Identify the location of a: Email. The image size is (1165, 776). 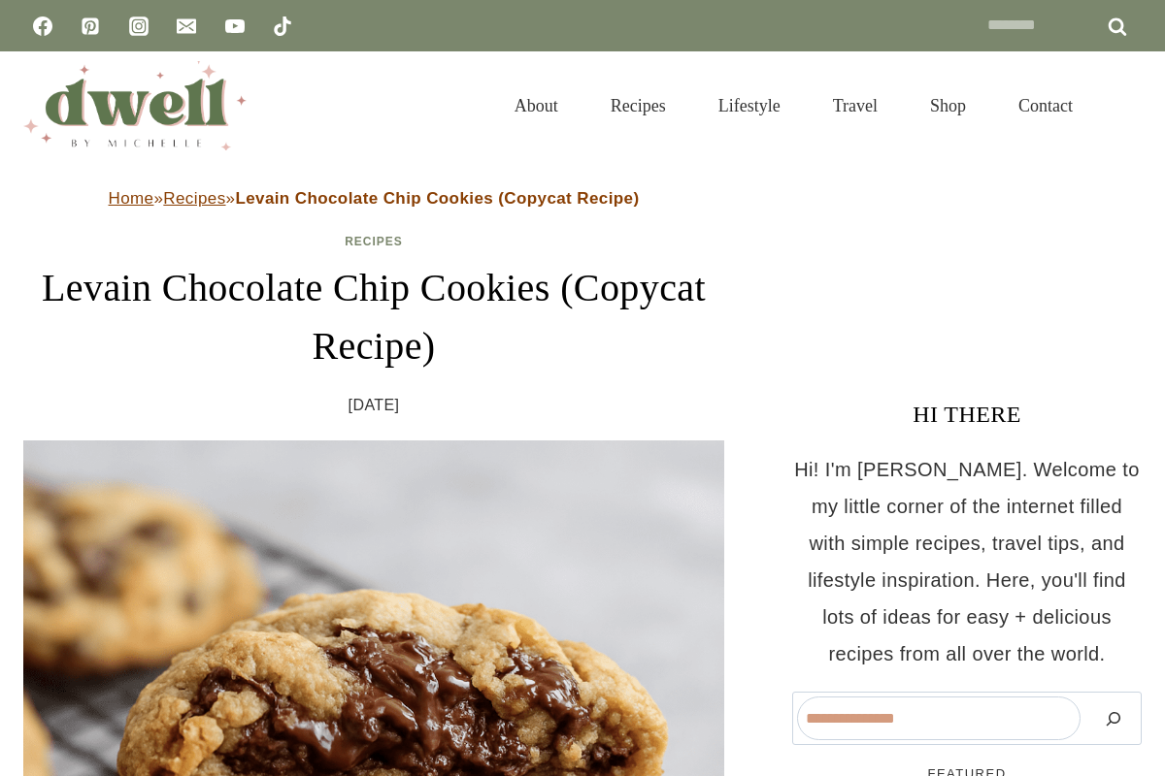
(186, 26).